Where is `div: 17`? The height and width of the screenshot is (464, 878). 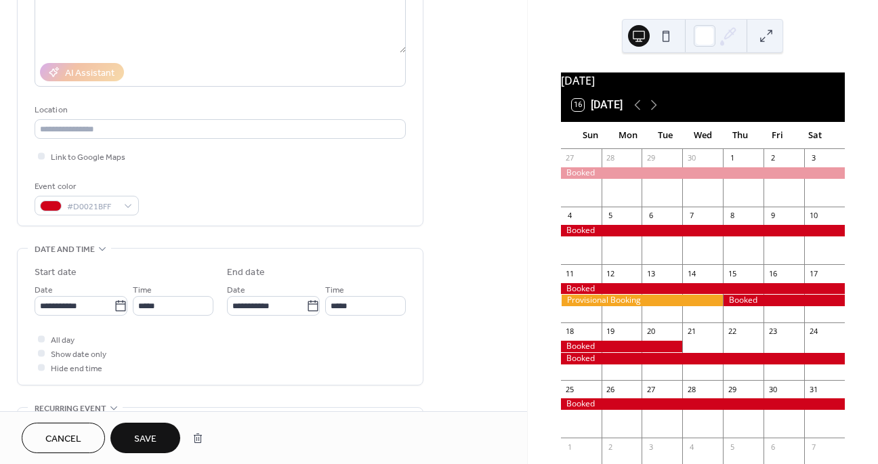
div: 17 is located at coordinates (813, 273).